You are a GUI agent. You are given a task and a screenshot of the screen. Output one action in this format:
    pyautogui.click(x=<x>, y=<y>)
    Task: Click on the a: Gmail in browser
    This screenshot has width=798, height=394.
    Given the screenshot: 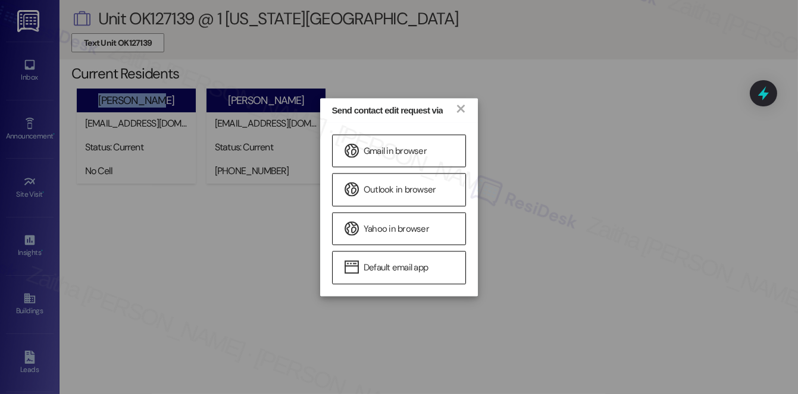 What is the action you would take?
    pyautogui.click(x=399, y=150)
    